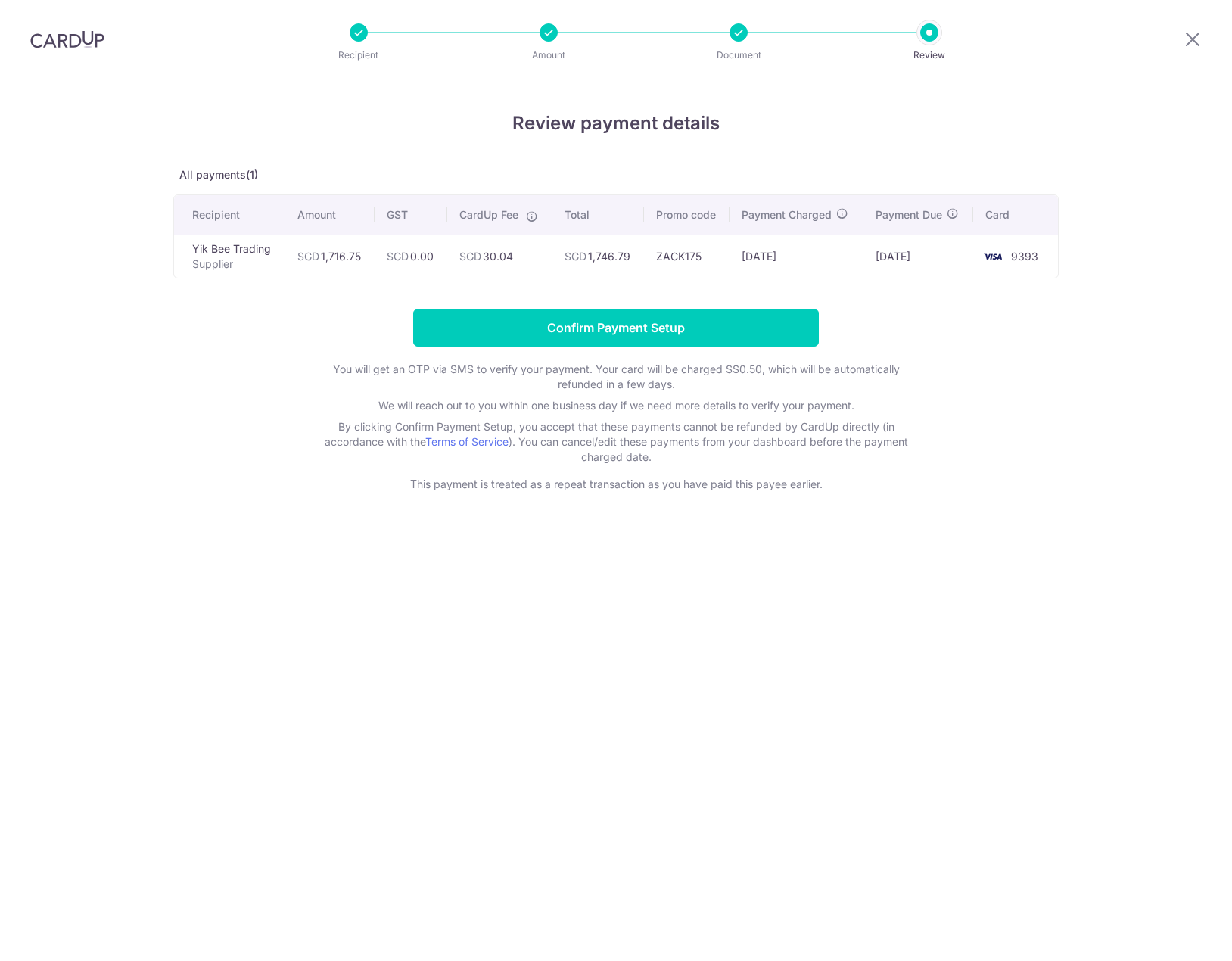  Describe the element at coordinates (489, 215) in the screenshot. I see `span: CardUp Fee` at that location.